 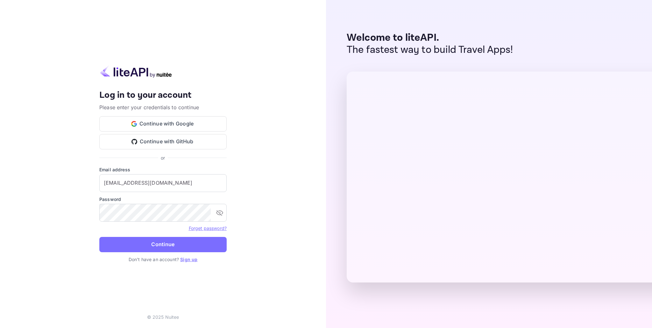 What do you see at coordinates (163, 199) in the screenshot?
I see `label: Password` at bounding box center [163, 199].